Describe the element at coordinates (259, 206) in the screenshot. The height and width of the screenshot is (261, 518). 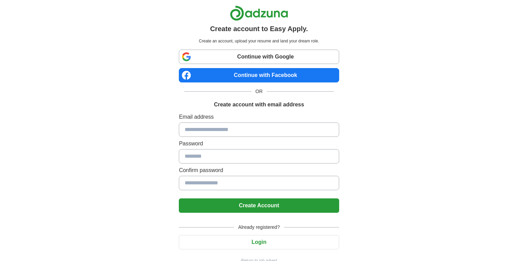
I see `button: Create Account` at that location.